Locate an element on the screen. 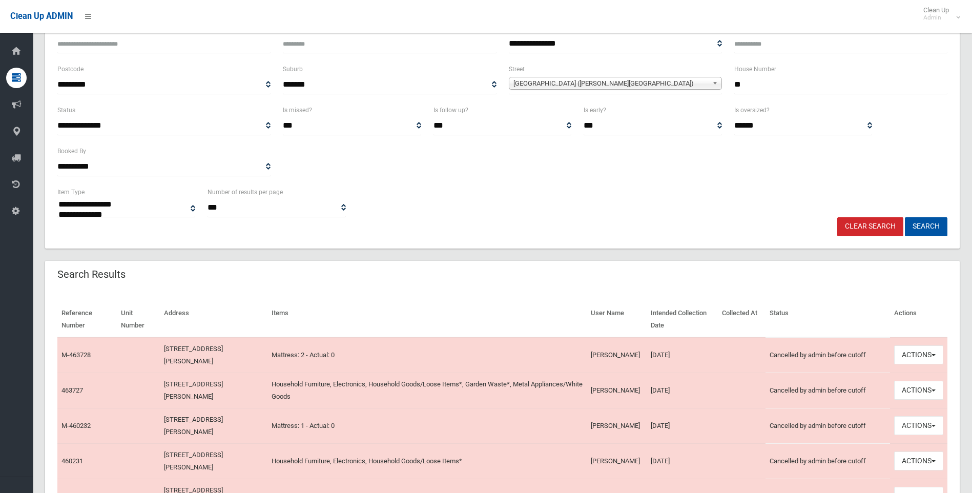 This screenshot has height=493, width=972. label: Suburb is located at coordinates (292, 69).